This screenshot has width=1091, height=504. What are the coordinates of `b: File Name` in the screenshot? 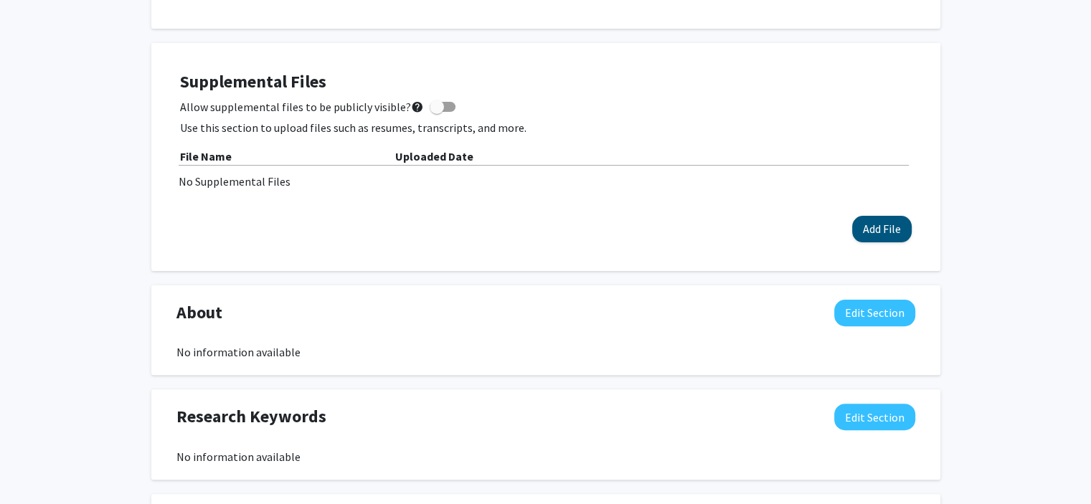 It's located at (206, 156).